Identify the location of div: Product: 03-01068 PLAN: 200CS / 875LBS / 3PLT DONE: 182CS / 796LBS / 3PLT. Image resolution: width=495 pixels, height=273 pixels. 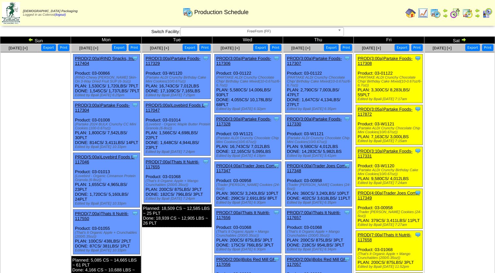
(177, 180).